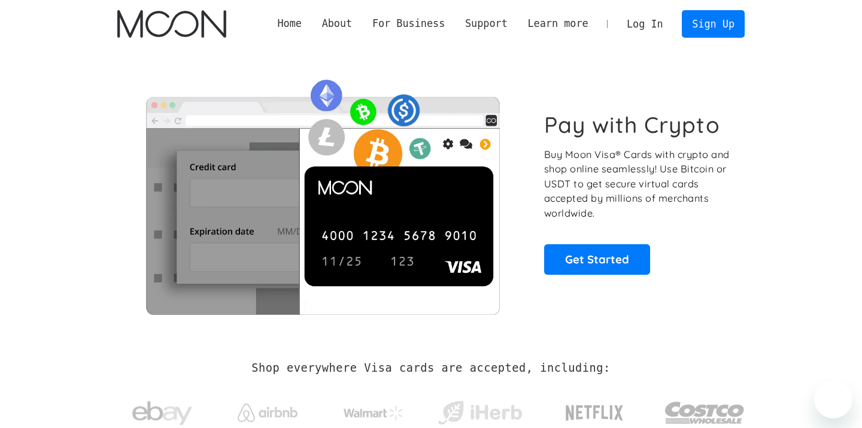 This screenshot has width=862, height=428. I want to click on img: Moon Logo, so click(171, 24).